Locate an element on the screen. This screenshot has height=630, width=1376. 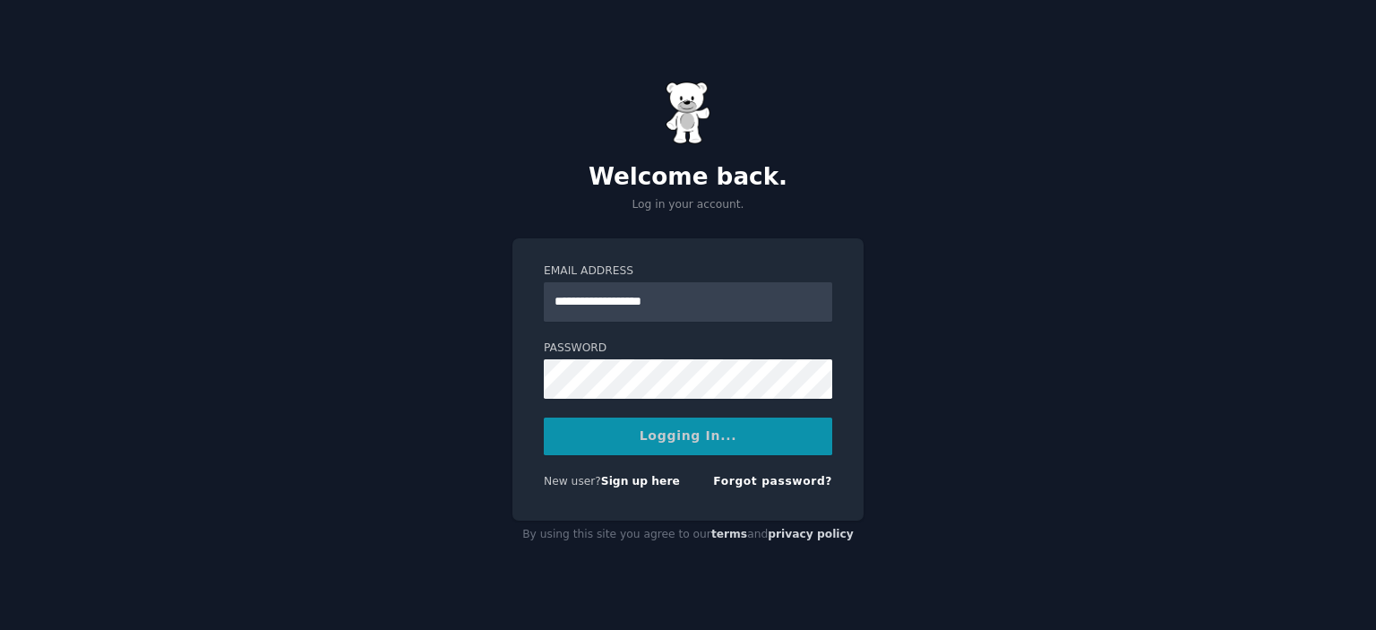
a: terms is located at coordinates (729, 534).